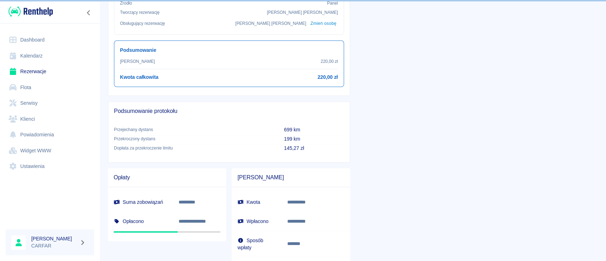  I want to click on span: Pozostało 145,27 zł do zapłaty, so click(167, 232).